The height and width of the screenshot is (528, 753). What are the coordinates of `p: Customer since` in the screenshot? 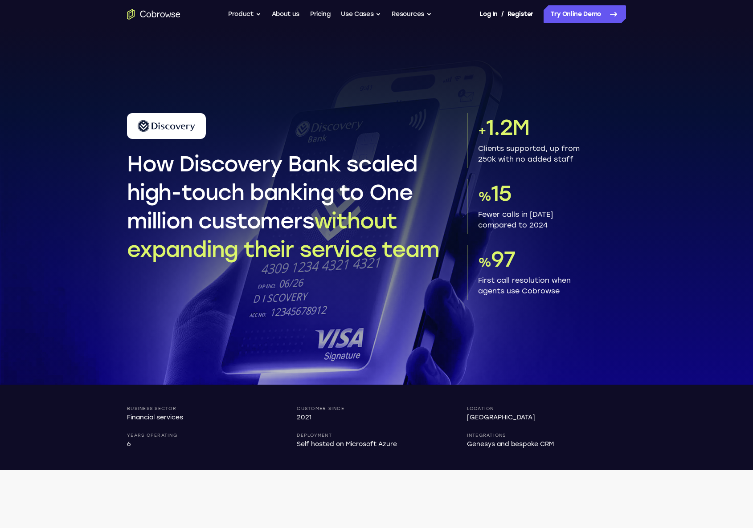 It's located at (320, 409).